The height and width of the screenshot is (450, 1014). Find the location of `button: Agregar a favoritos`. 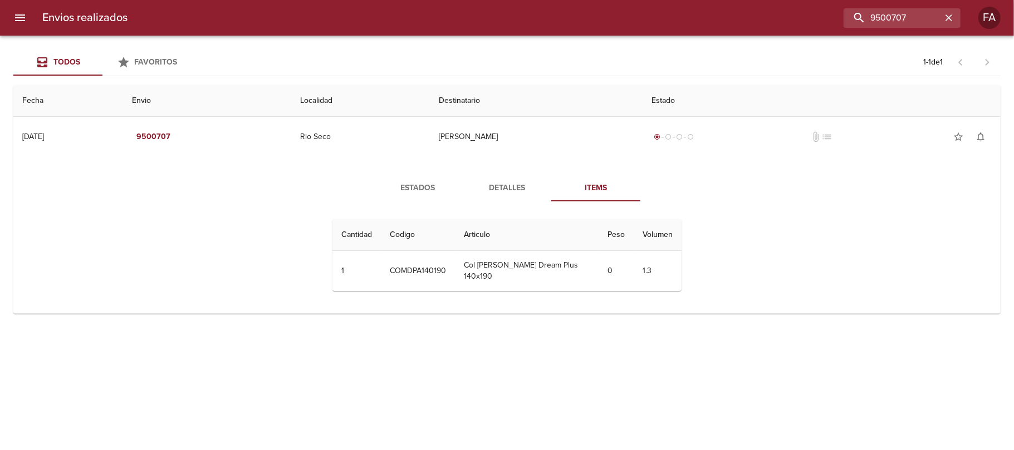

button: Agregar a favoritos is located at coordinates (958, 137).